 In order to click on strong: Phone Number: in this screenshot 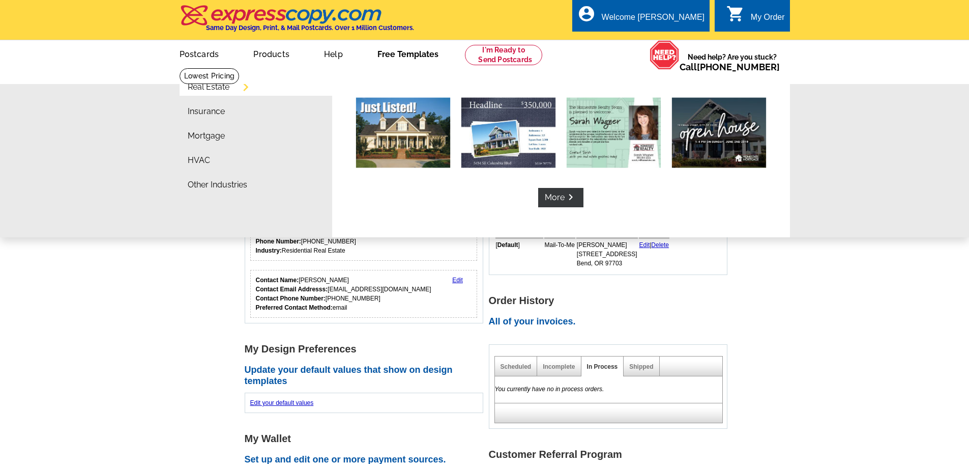, I will do `click(278, 241)`.